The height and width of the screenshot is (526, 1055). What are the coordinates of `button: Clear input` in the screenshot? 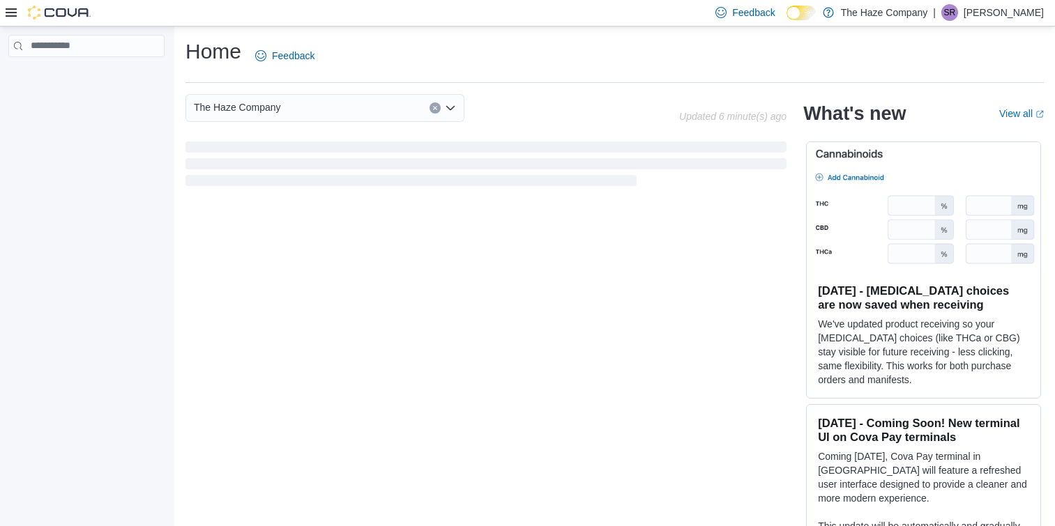 It's located at (435, 108).